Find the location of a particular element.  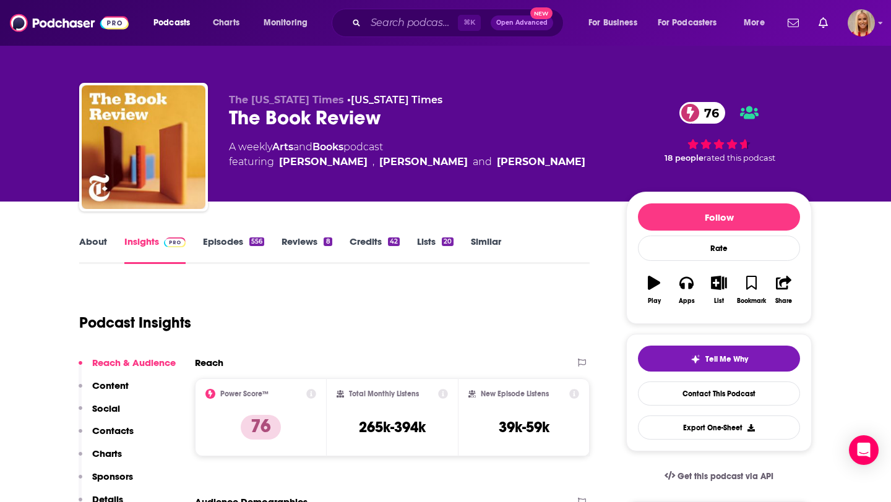

img: tell me why sparkle is located at coordinates (696, 360).